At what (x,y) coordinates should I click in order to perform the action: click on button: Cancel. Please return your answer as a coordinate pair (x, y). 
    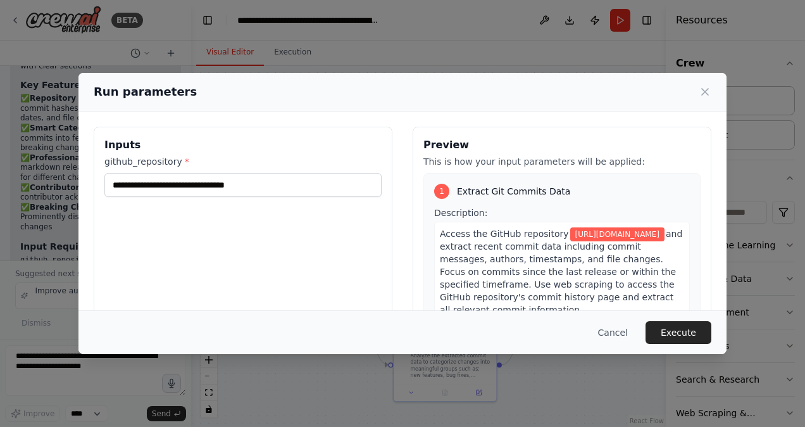
    Looking at the image, I should click on (613, 332).